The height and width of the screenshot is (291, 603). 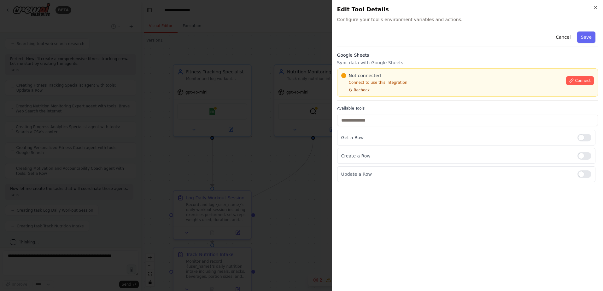 I want to click on button: Cancel, so click(x=563, y=37).